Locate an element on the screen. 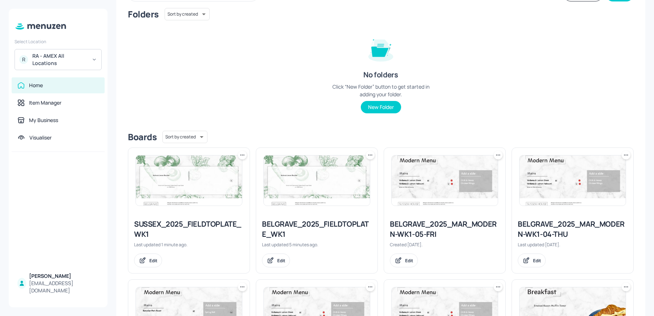 This screenshot has height=316, width=654. div: Visualiser is located at coordinates (40, 138).